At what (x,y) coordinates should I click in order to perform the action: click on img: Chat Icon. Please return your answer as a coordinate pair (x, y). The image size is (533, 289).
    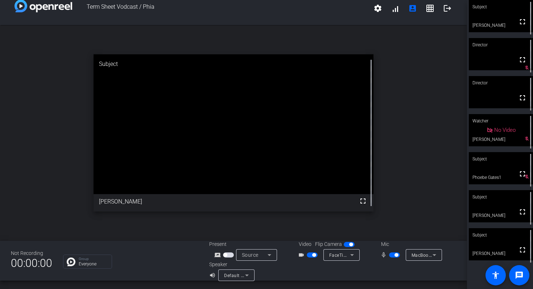
    Looking at the image, I should click on (71, 262).